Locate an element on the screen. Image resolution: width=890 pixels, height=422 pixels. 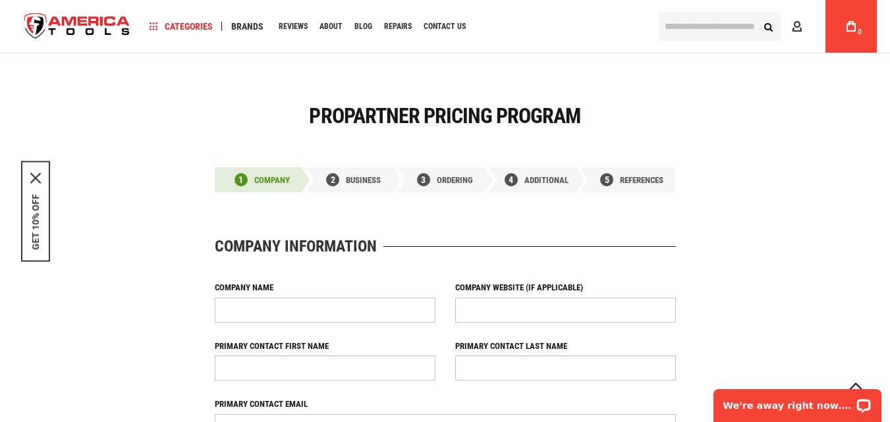
span: Ordering is located at coordinates (454, 180).